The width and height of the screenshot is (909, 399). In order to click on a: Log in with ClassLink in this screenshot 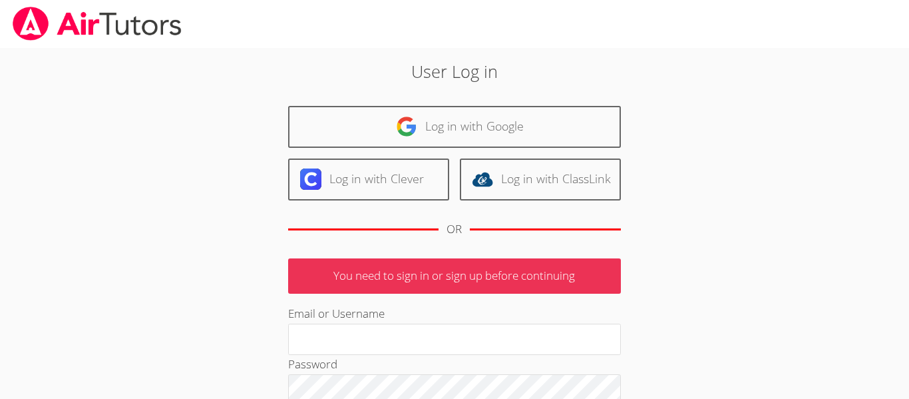, I will do `click(541, 179)`.